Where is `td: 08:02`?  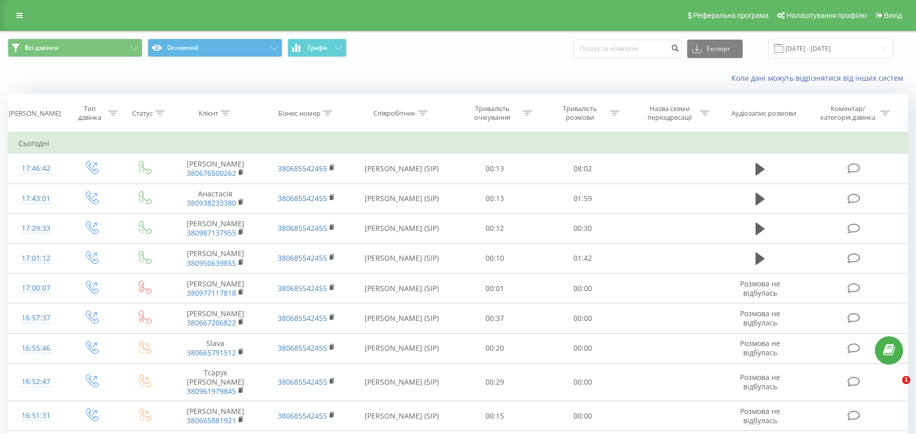
td: 08:02 is located at coordinates (582, 169).